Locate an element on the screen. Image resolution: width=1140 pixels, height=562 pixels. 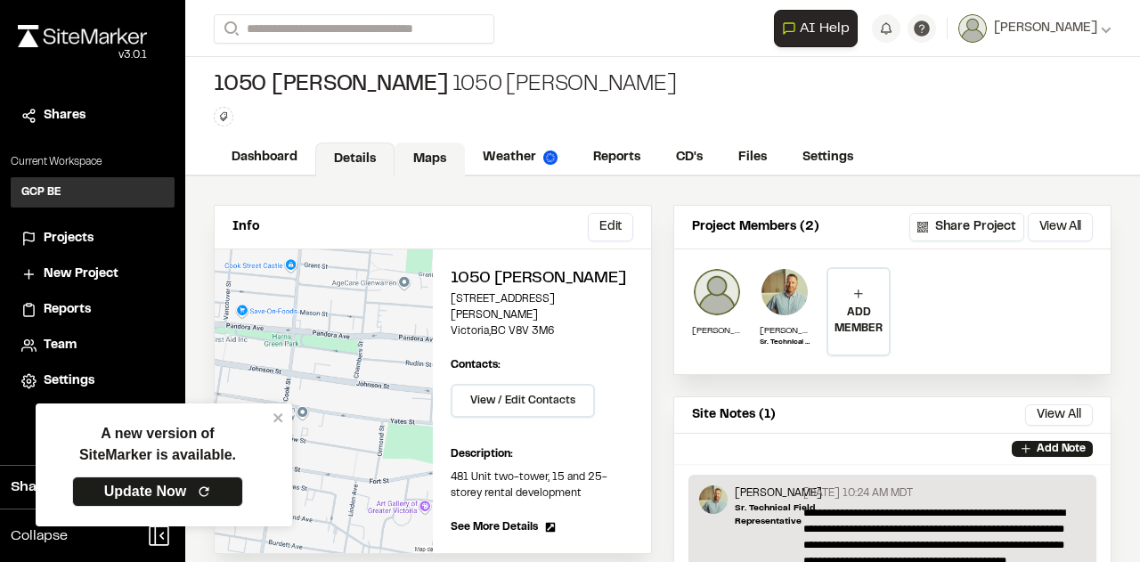
button: Edit Tags is located at coordinates (223, 117).